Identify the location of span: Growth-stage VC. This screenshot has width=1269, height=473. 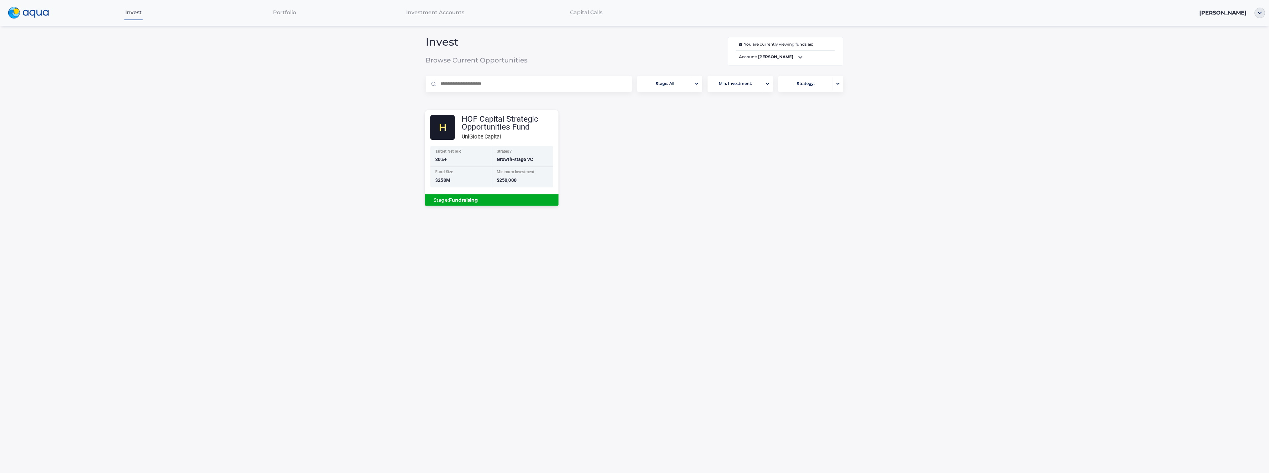
(515, 159).